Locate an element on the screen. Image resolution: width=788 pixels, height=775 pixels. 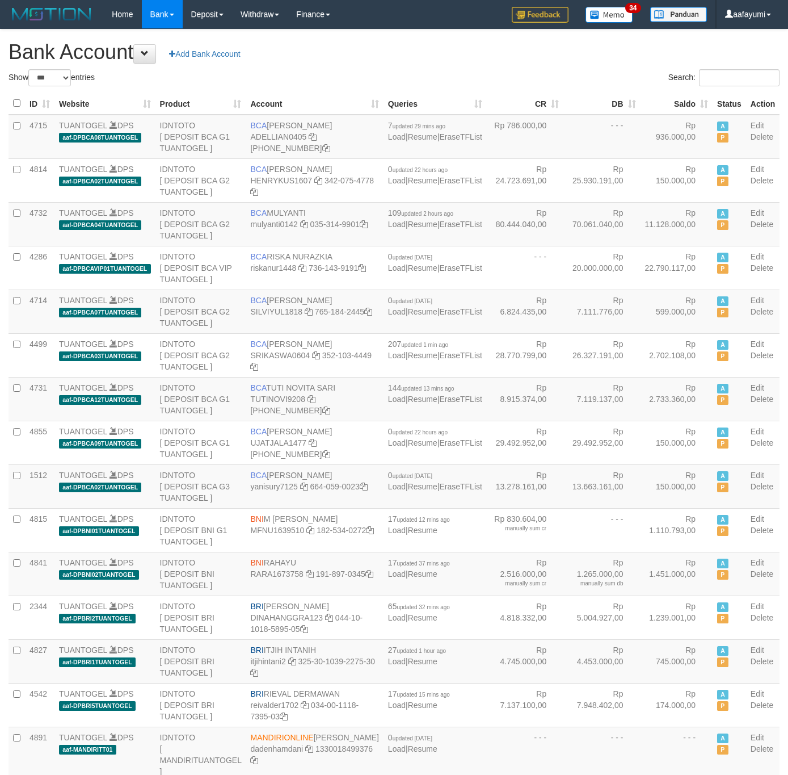
td: Rp 20.000.000,00 is located at coordinates (601, 267).